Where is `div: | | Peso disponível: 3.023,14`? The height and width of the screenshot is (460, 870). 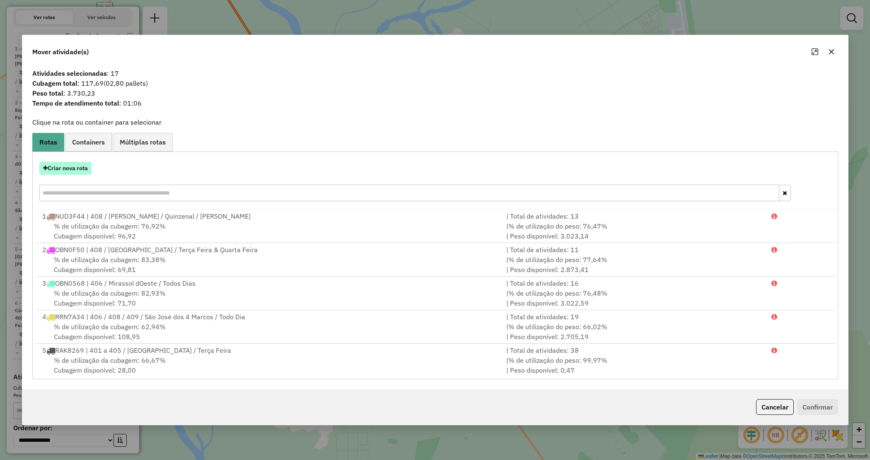 div: | | Peso disponível: 3.023,14 is located at coordinates (634, 231).